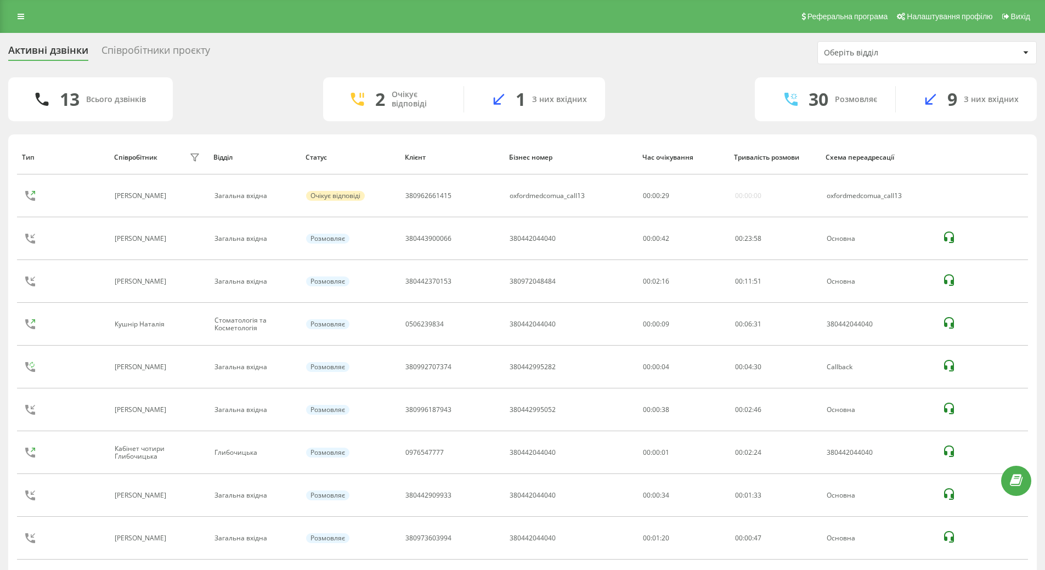  I want to click on span: 51, so click(757, 281).